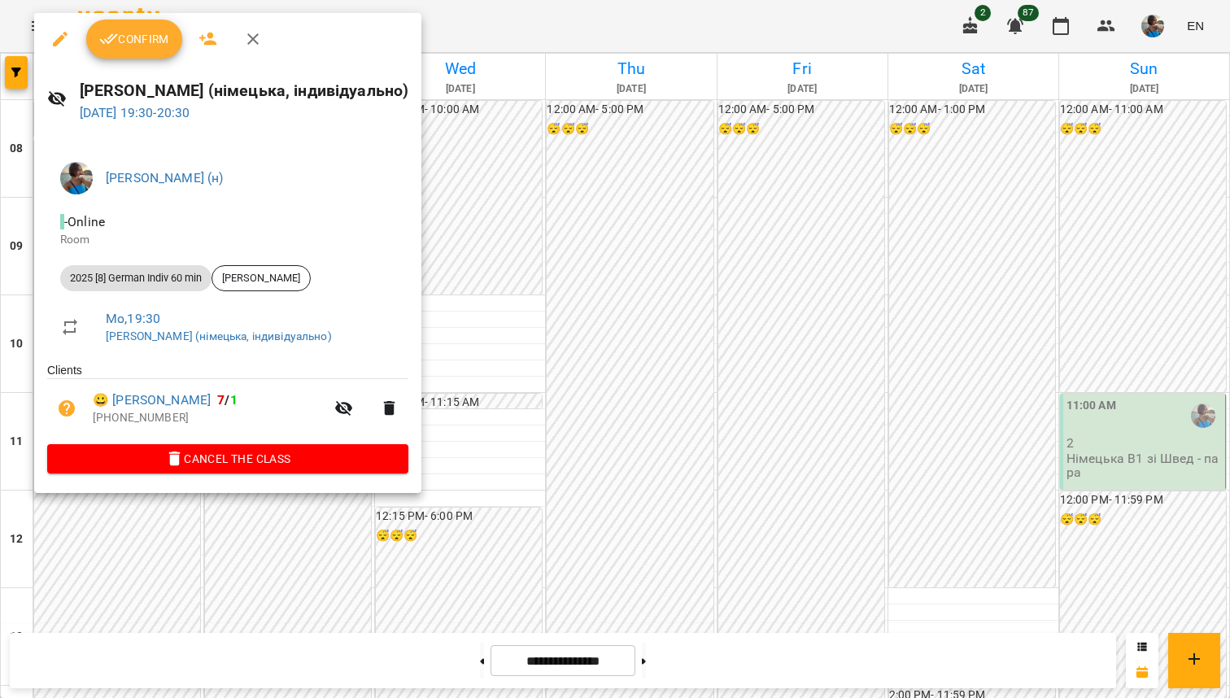  What do you see at coordinates (133, 318) in the screenshot?
I see `a: Mo , 19:30` at bounding box center [133, 318].